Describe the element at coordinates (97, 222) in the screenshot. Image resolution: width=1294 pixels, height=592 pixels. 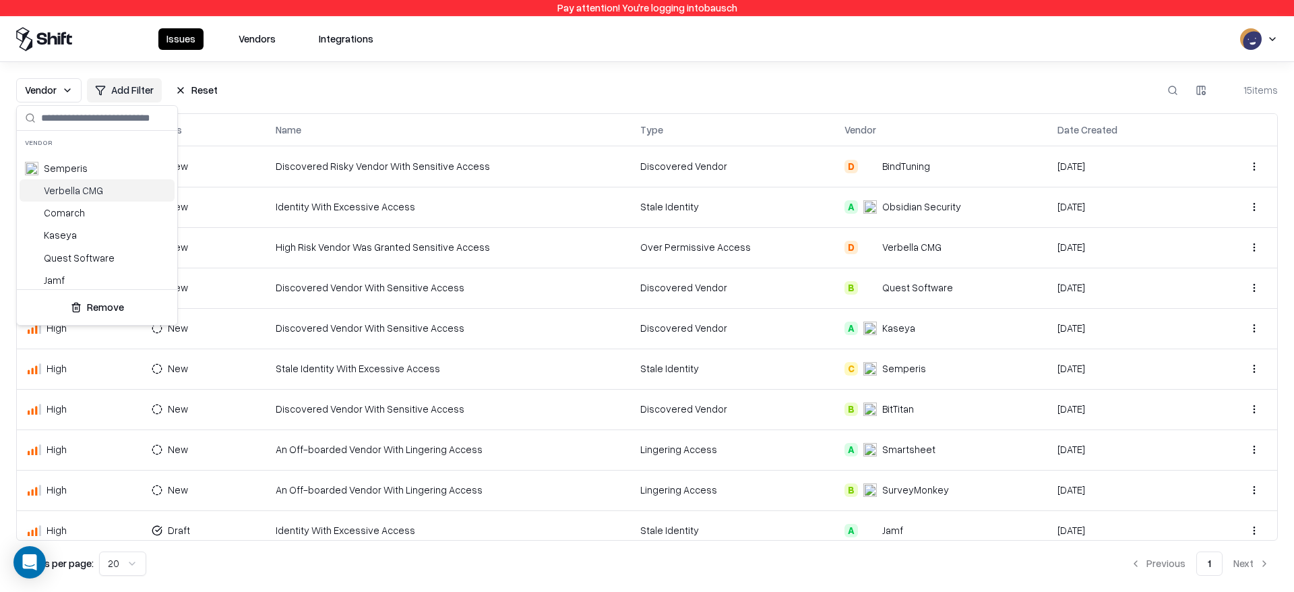
I see `div: Suggestions` at that location.